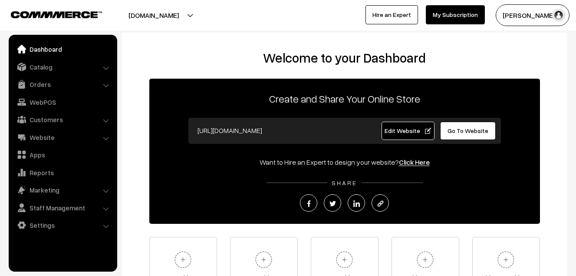 The height and width of the screenshot is (276, 576). What do you see at coordinates (63, 102) in the screenshot?
I see `a: WebPOS` at bounding box center [63, 102].